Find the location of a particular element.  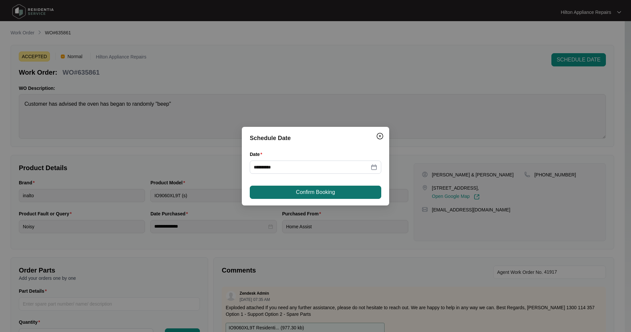

img: closeCircle is located at coordinates (380, 136).